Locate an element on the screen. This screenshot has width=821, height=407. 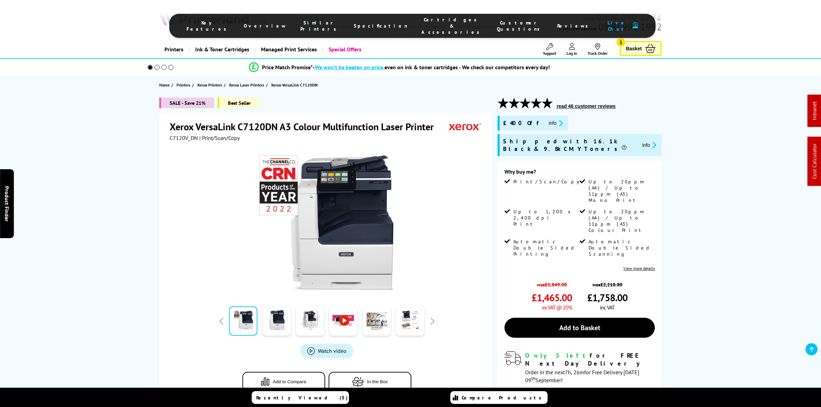
div: Why buy me? is located at coordinates (580, 173).